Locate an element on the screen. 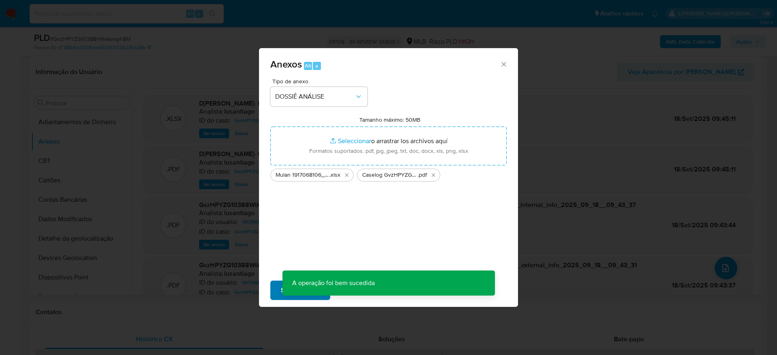 This screenshot has height=355, width=777. span: .xlsx is located at coordinates (335, 175).